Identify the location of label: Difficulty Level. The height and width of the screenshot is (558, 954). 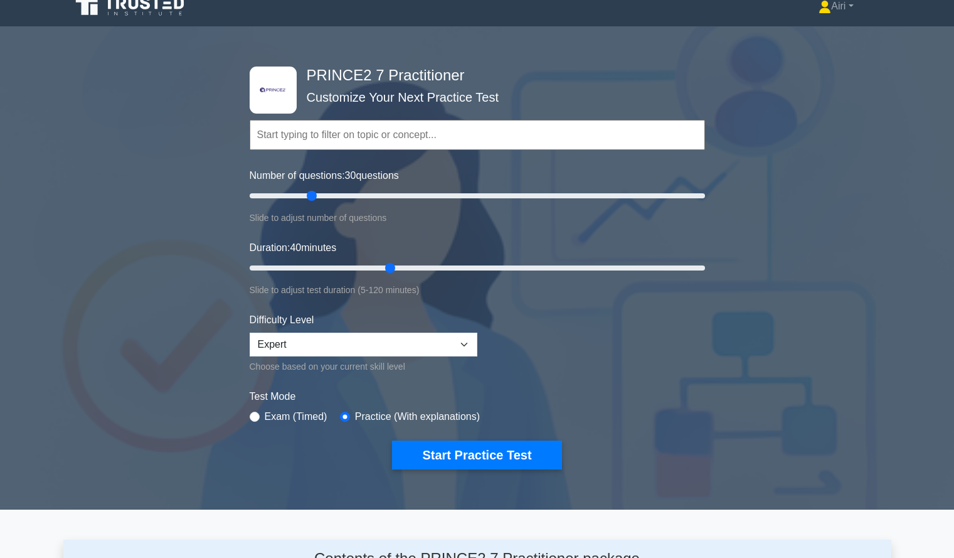
(282, 320).